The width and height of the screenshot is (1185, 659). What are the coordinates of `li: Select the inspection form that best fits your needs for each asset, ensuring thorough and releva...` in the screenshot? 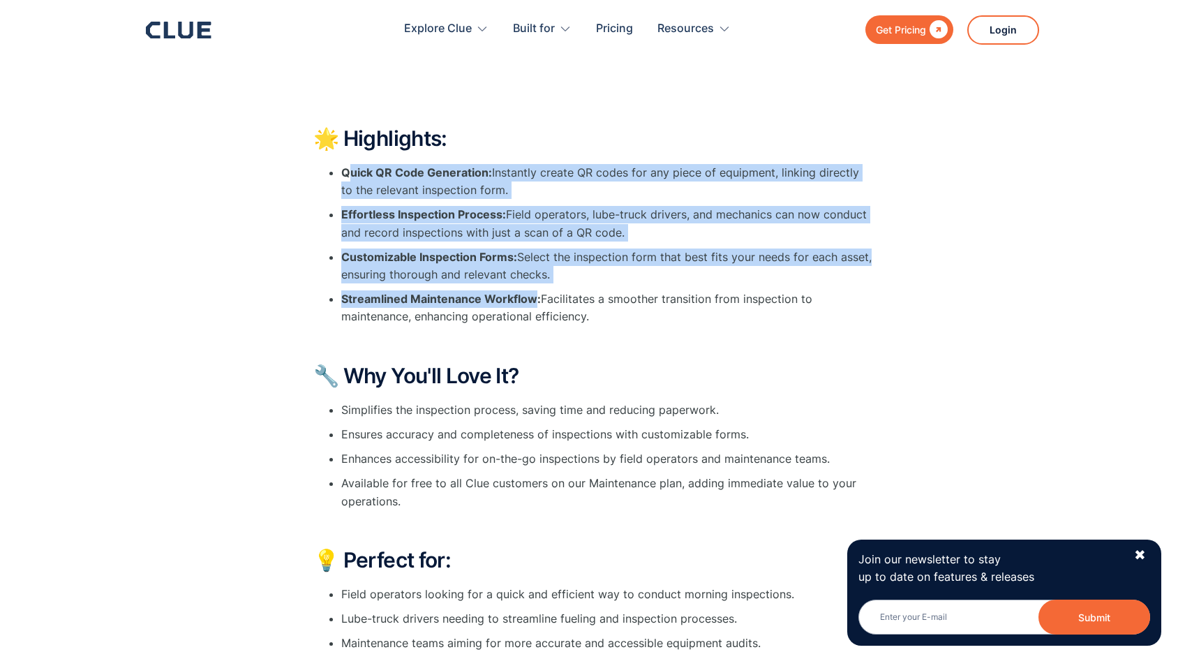 It's located at (606, 266).